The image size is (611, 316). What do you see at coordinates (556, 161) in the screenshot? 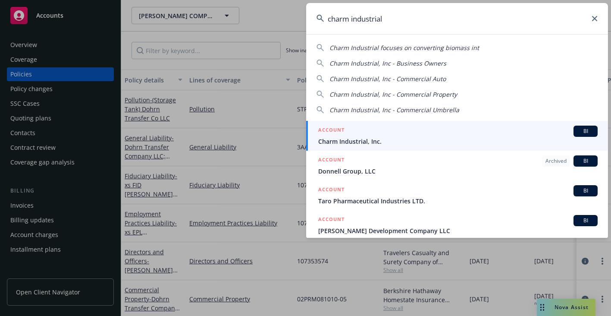
I see `span: Archived` at bounding box center [556, 161].